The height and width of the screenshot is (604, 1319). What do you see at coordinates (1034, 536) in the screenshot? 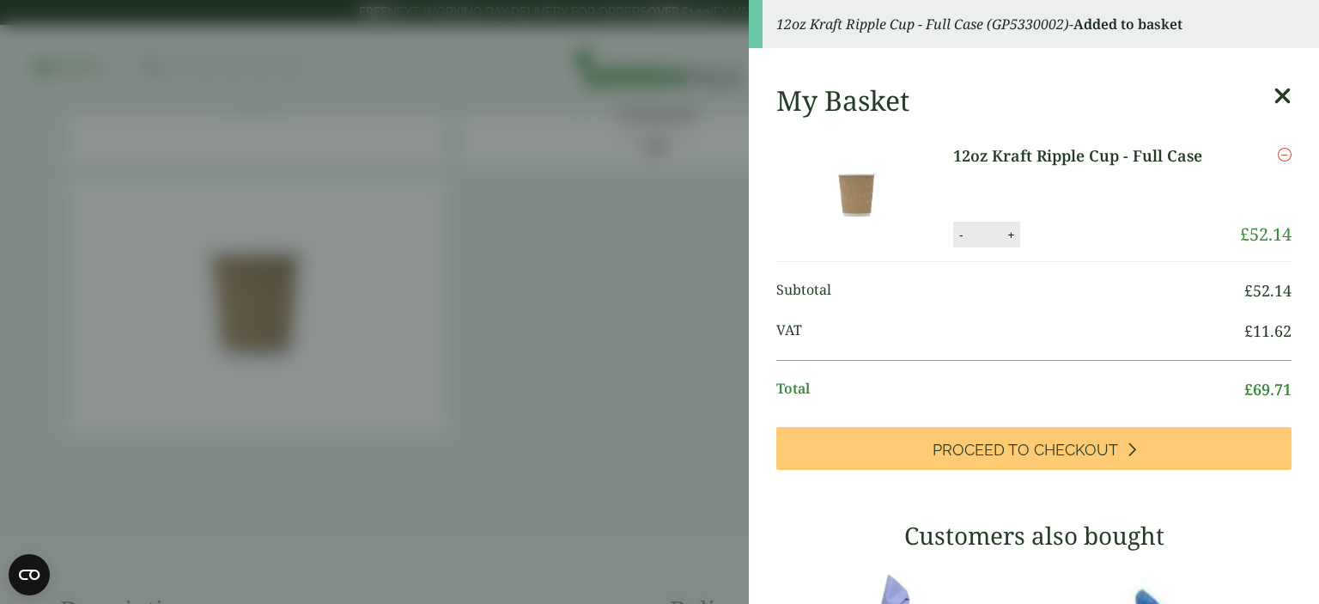
I see `h3: Customers also bought` at bounding box center [1034, 536].